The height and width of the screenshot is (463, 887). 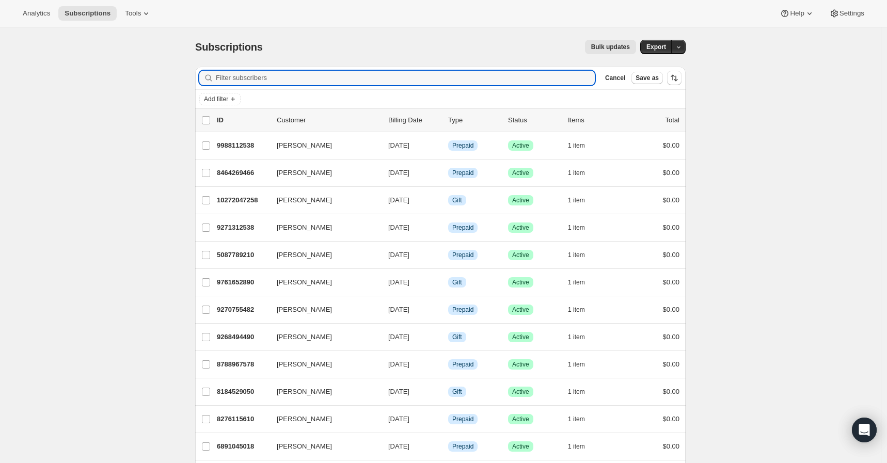 What do you see at coordinates (611, 47) in the screenshot?
I see `span: Bulk updates` at bounding box center [611, 47].